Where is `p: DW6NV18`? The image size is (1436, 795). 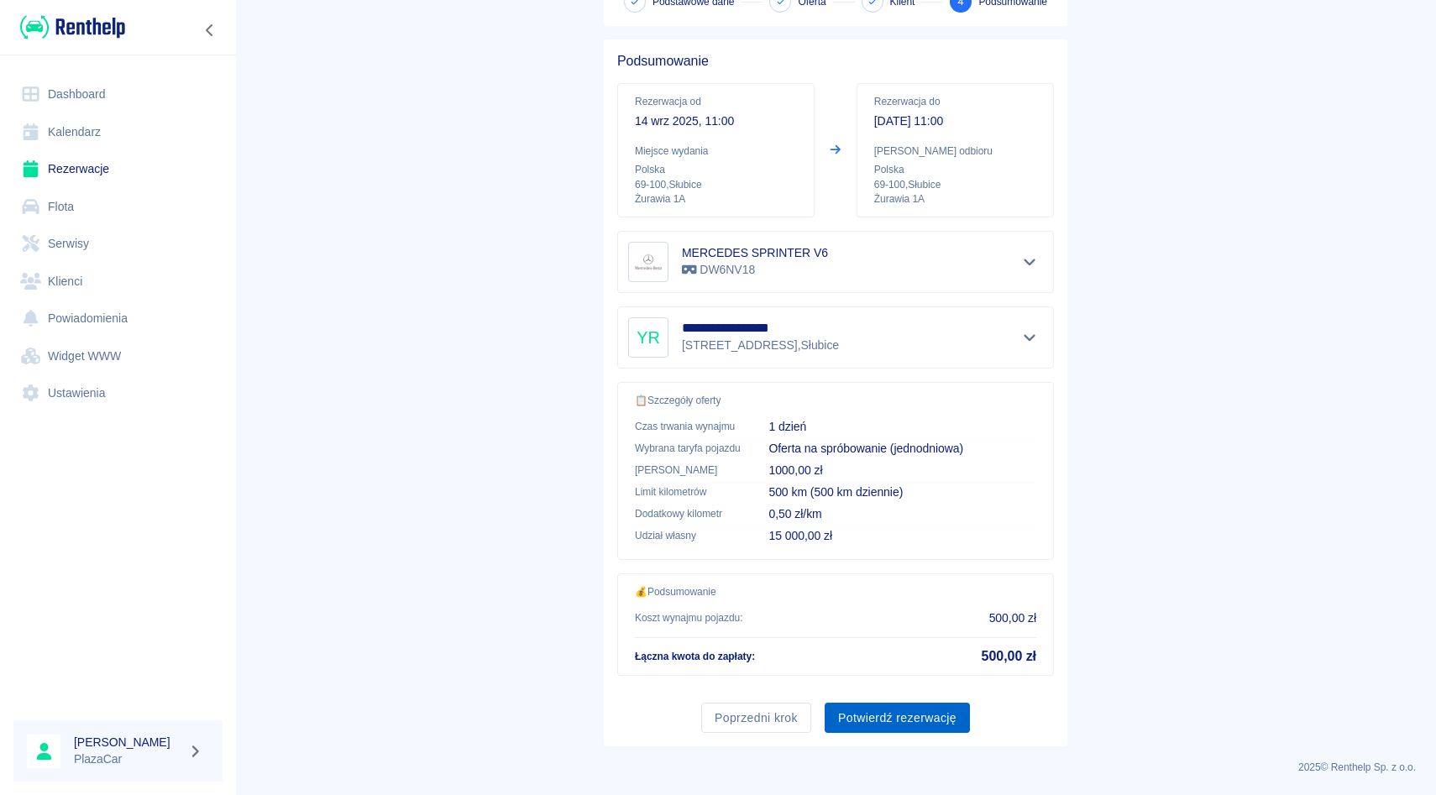 p: DW6NV18 is located at coordinates (755, 269).